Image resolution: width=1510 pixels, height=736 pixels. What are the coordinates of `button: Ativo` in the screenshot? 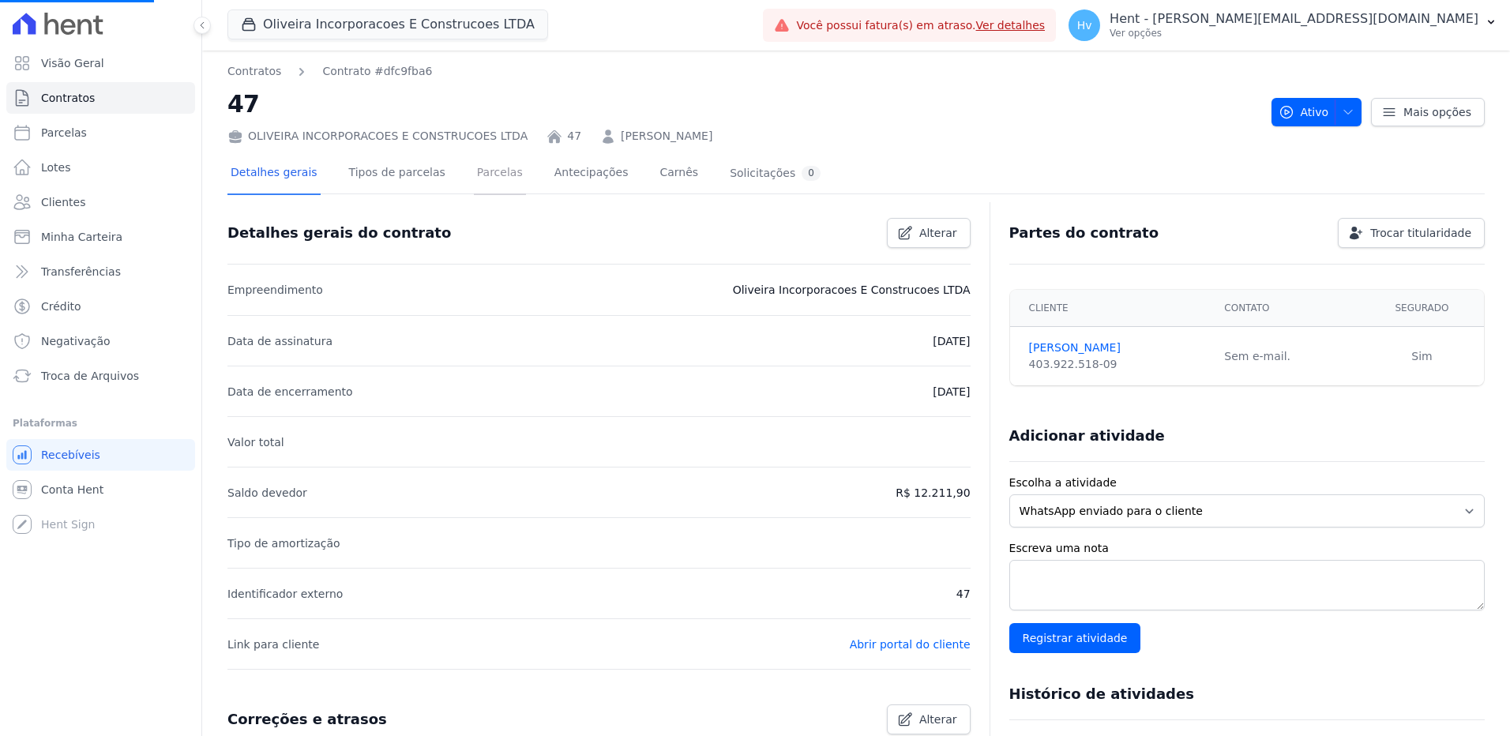 It's located at (1316, 112).